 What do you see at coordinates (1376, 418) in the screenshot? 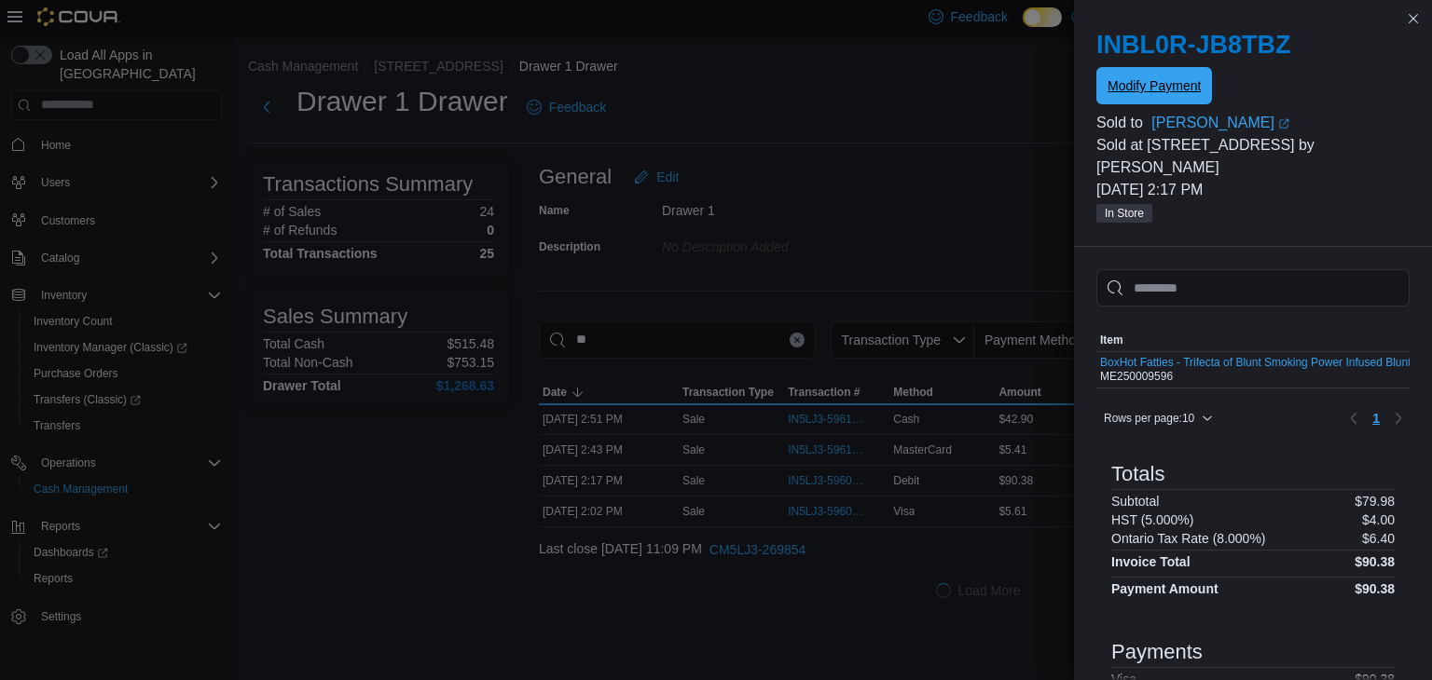
I see `span: 1` at bounding box center [1376, 418].